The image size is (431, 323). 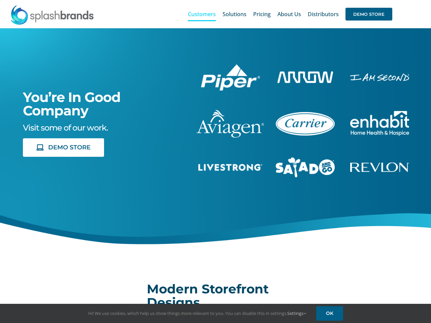 I want to click on span: You’re In Good Company, so click(x=72, y=104).